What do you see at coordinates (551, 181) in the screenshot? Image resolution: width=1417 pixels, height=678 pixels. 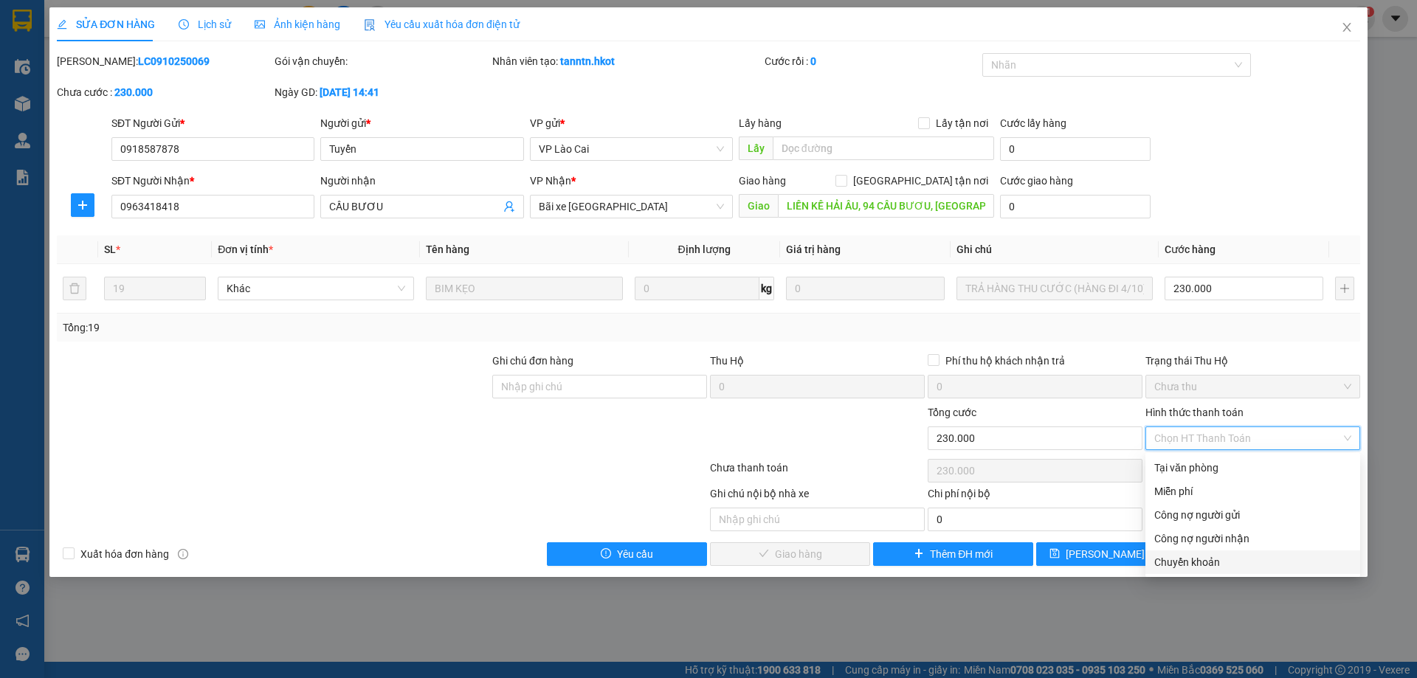 I see `span: VP Nhận` at bounding box center [551, 181].